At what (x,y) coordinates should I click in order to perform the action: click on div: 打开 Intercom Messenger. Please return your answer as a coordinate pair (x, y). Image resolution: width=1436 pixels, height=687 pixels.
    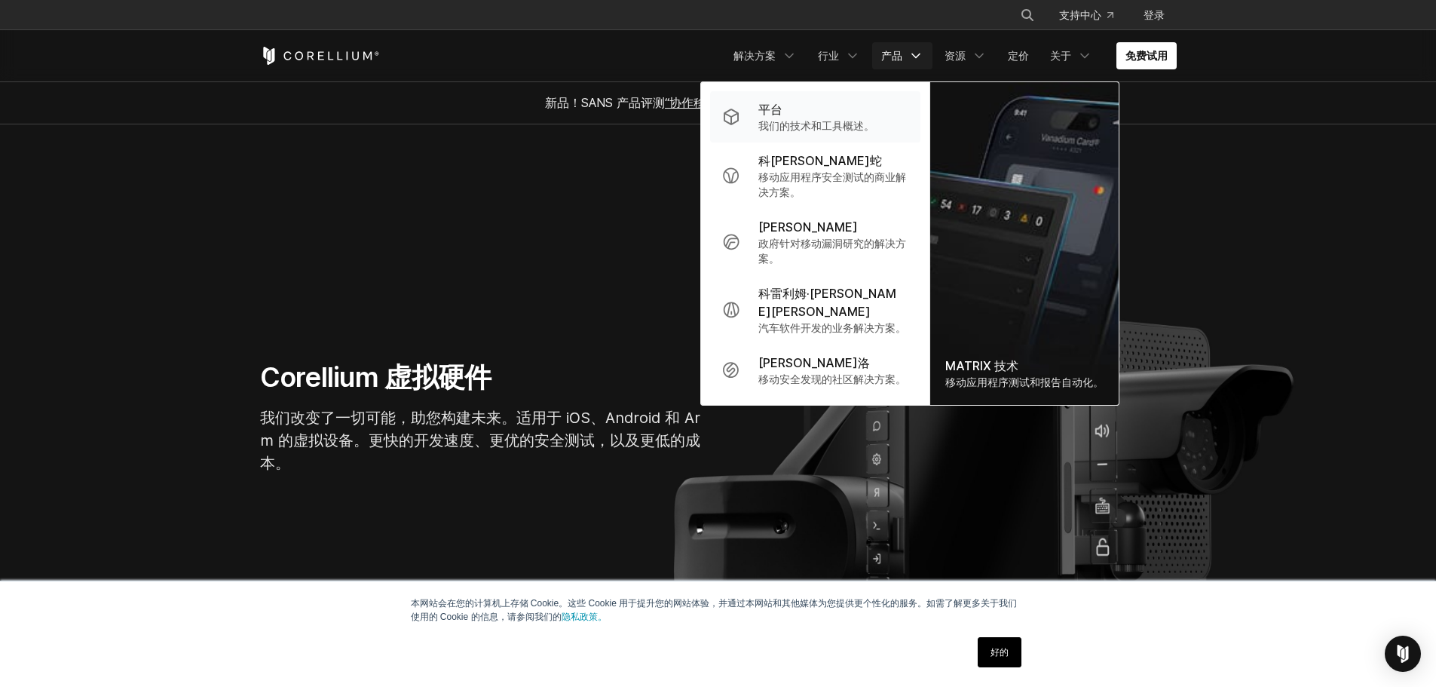
    Looking at the image, I should click on (1403, 654).